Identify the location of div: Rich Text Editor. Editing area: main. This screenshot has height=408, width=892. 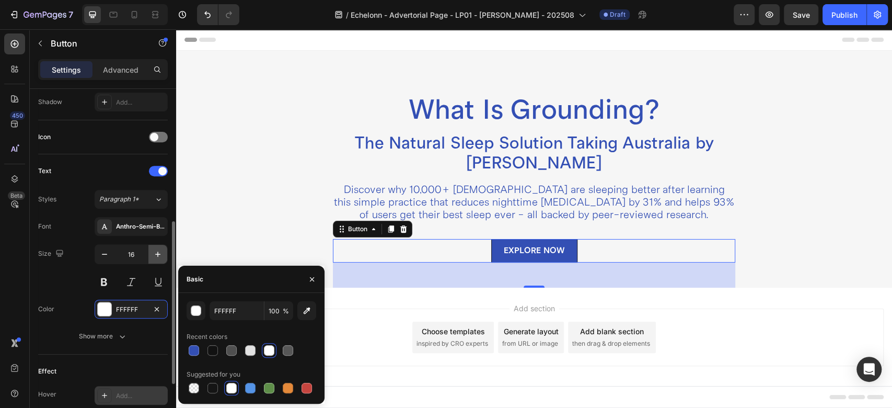
(358, 173).